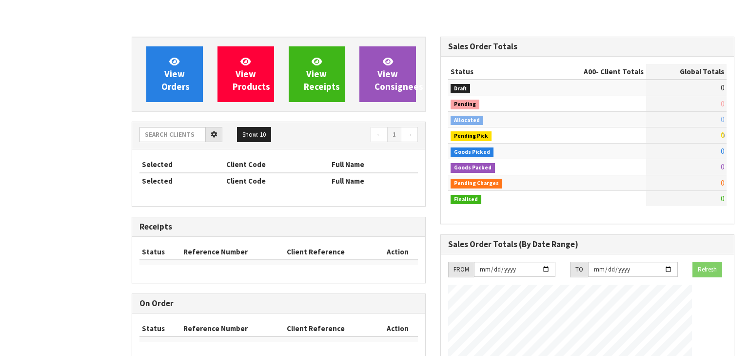 The image size is (749, 356). What do you see at coordinates (593, 72) in the screenshot?
I see `th: - Client Totals` at bounding box center [593, 72].